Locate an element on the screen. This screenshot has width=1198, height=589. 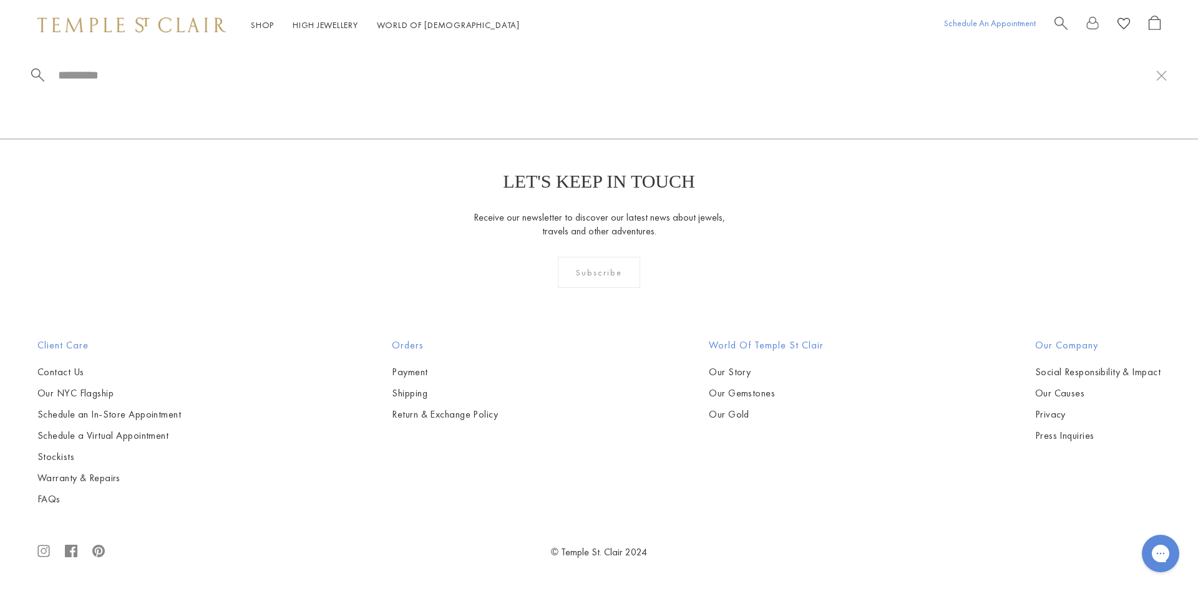
a: Shipping is located at coordinates (445, 394).